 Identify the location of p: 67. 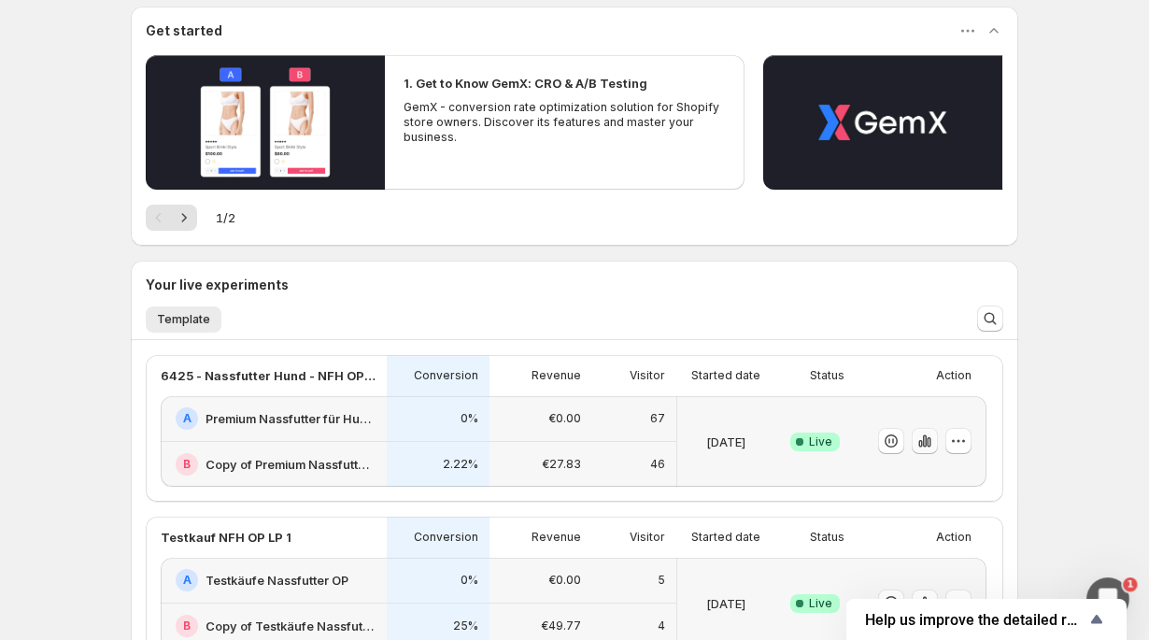
(658, 419).